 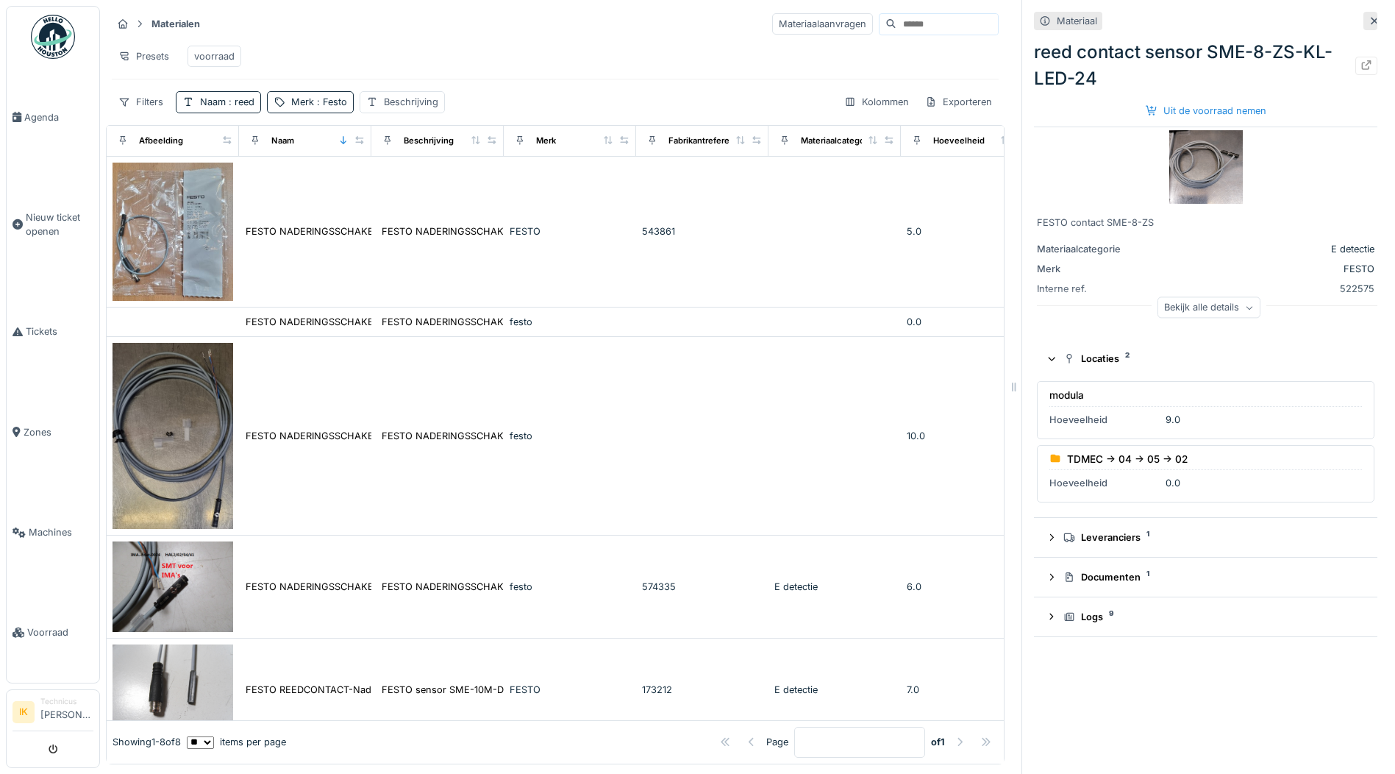 I want to click on a: Machines, so click(x=53, y=532).